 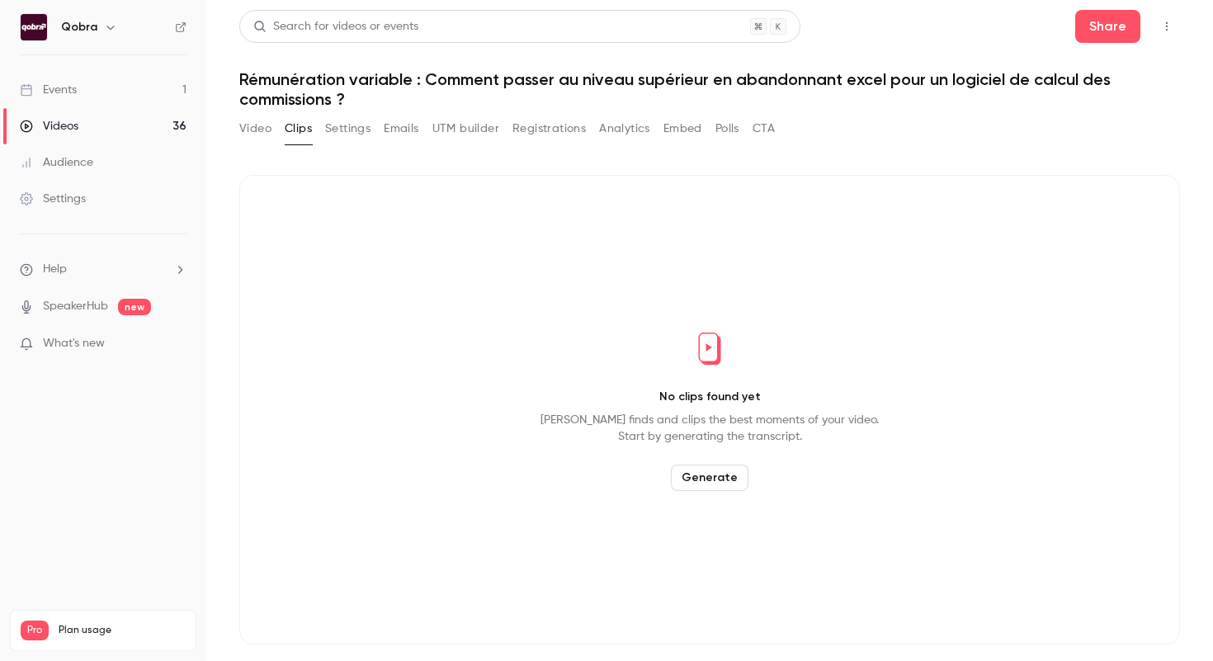 What do you see at coordinates (34, 27) in the screenshot?
I see `img: Qobra` at bounding box center [34, 27].